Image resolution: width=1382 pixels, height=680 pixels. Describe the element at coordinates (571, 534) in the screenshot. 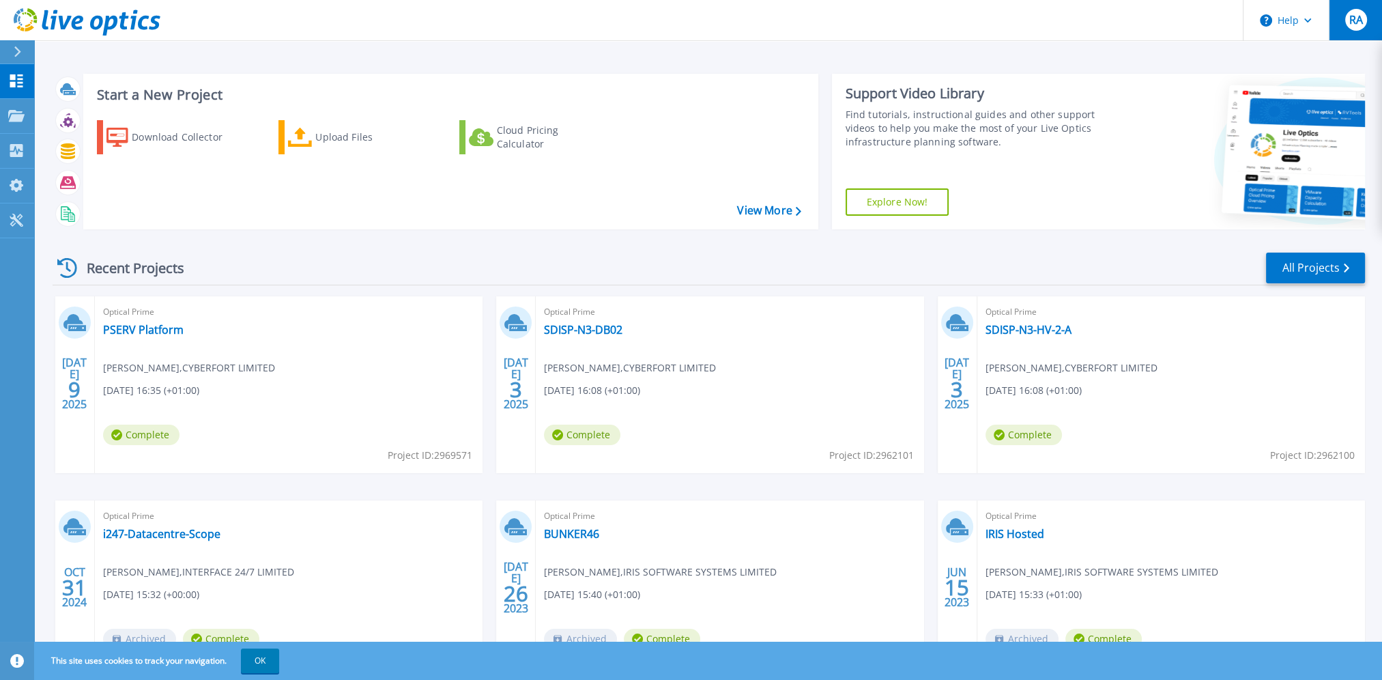

I see `a: BUNKER46` at that location.